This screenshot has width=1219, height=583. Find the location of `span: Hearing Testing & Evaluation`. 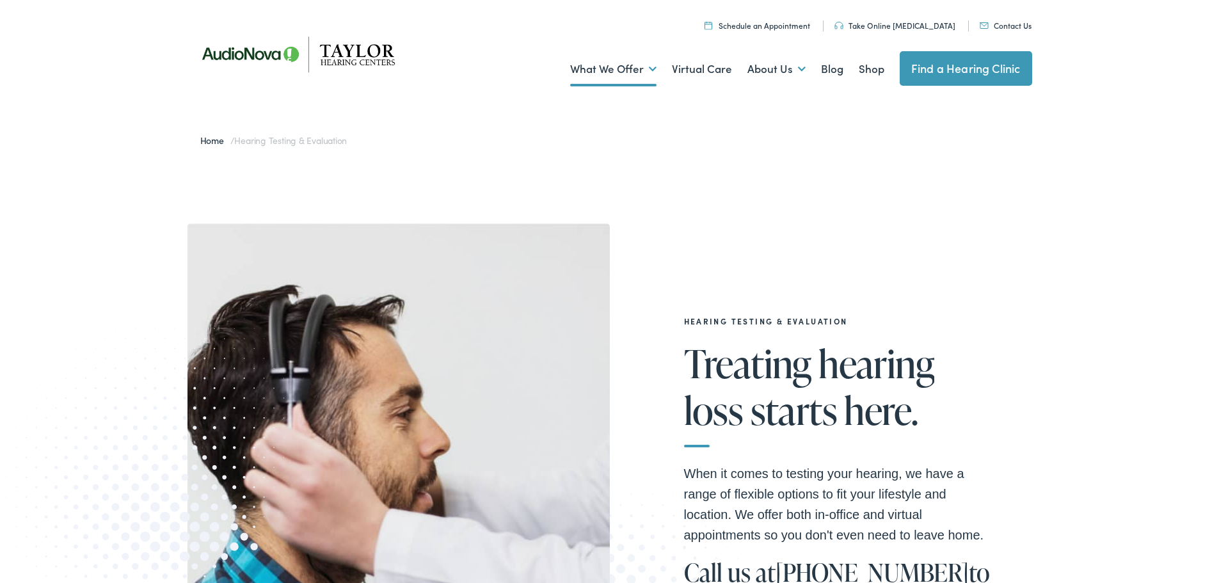

span: Hearing Testing & Evaluation is located at coordinates (291, 140).